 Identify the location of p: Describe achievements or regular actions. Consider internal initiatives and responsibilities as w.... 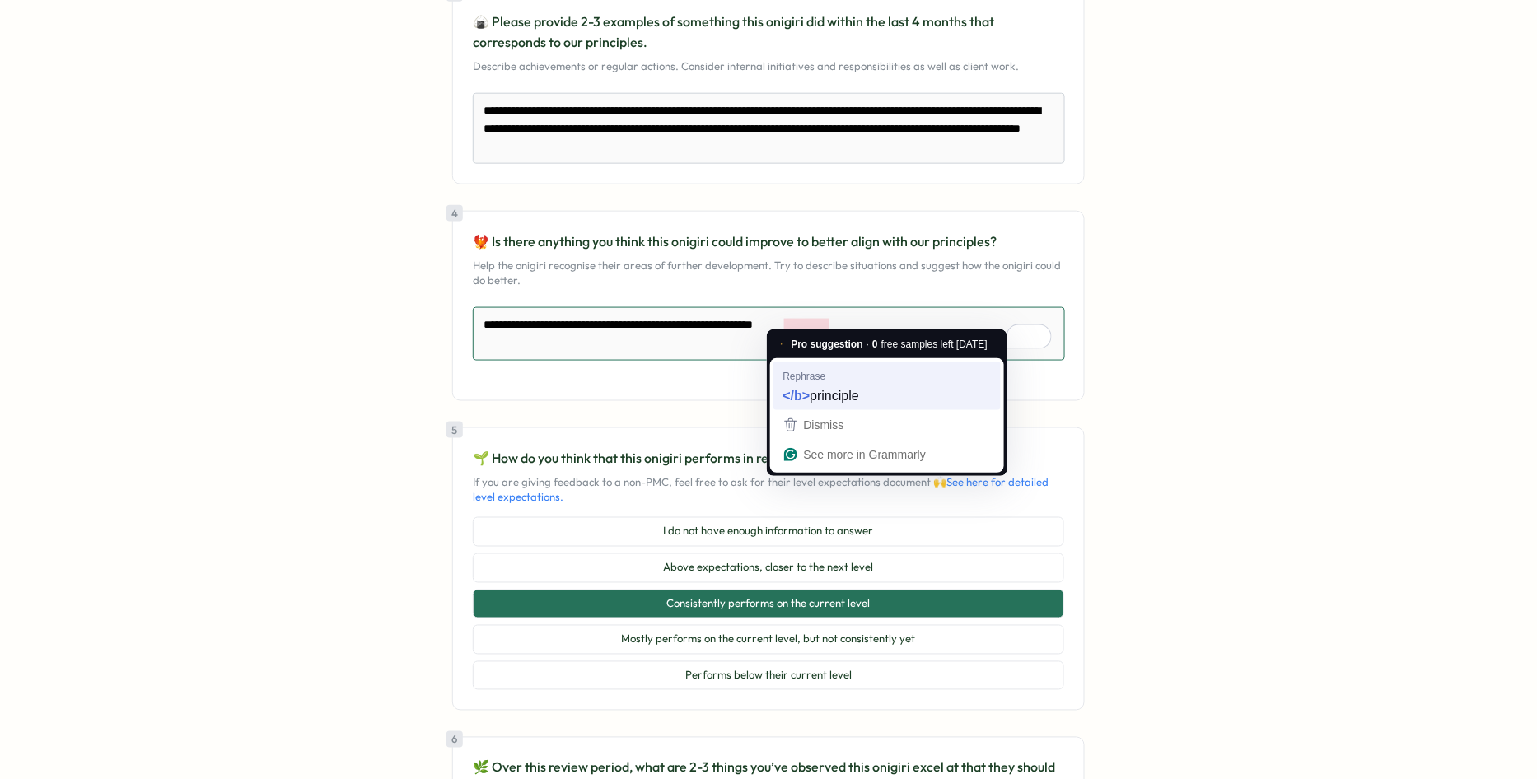
(769, 67).